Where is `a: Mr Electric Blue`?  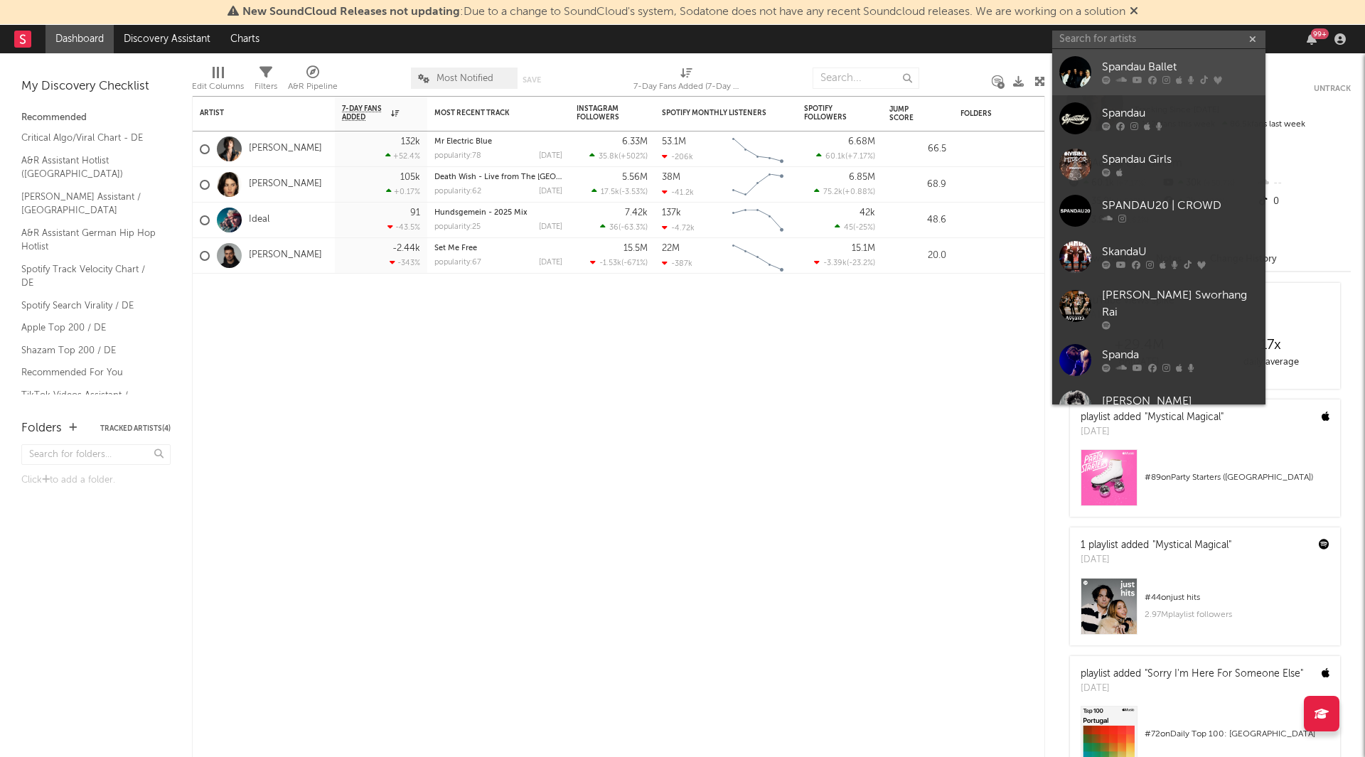 a: Mr Electric Blue is located at coordinates (463, 141).